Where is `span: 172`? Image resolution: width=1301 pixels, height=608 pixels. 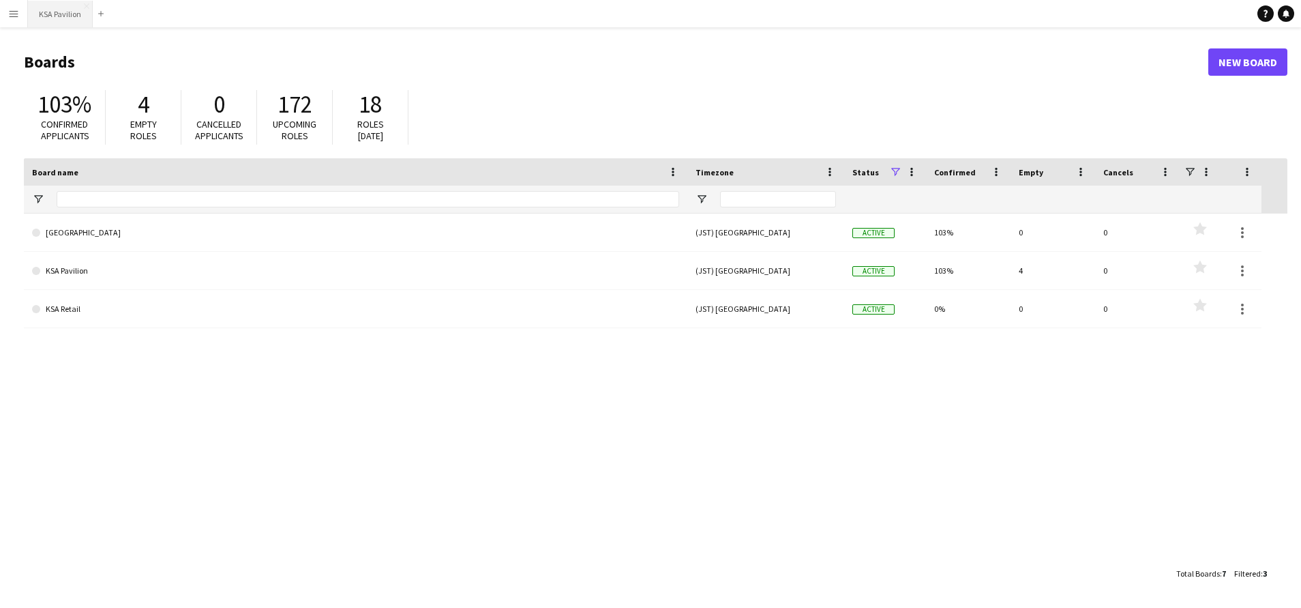 span: 172 is located at coordinates (295, 104).